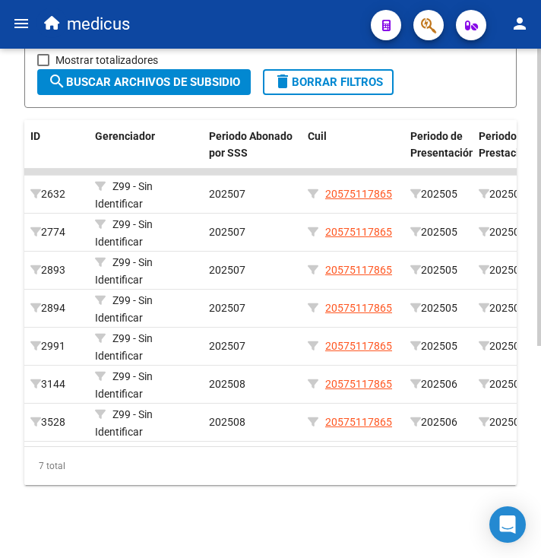 This screenshot has width=541, height=558. Describe the element at coordinates (56, 194) in the screenshot. I see `div: 2632` at that location.